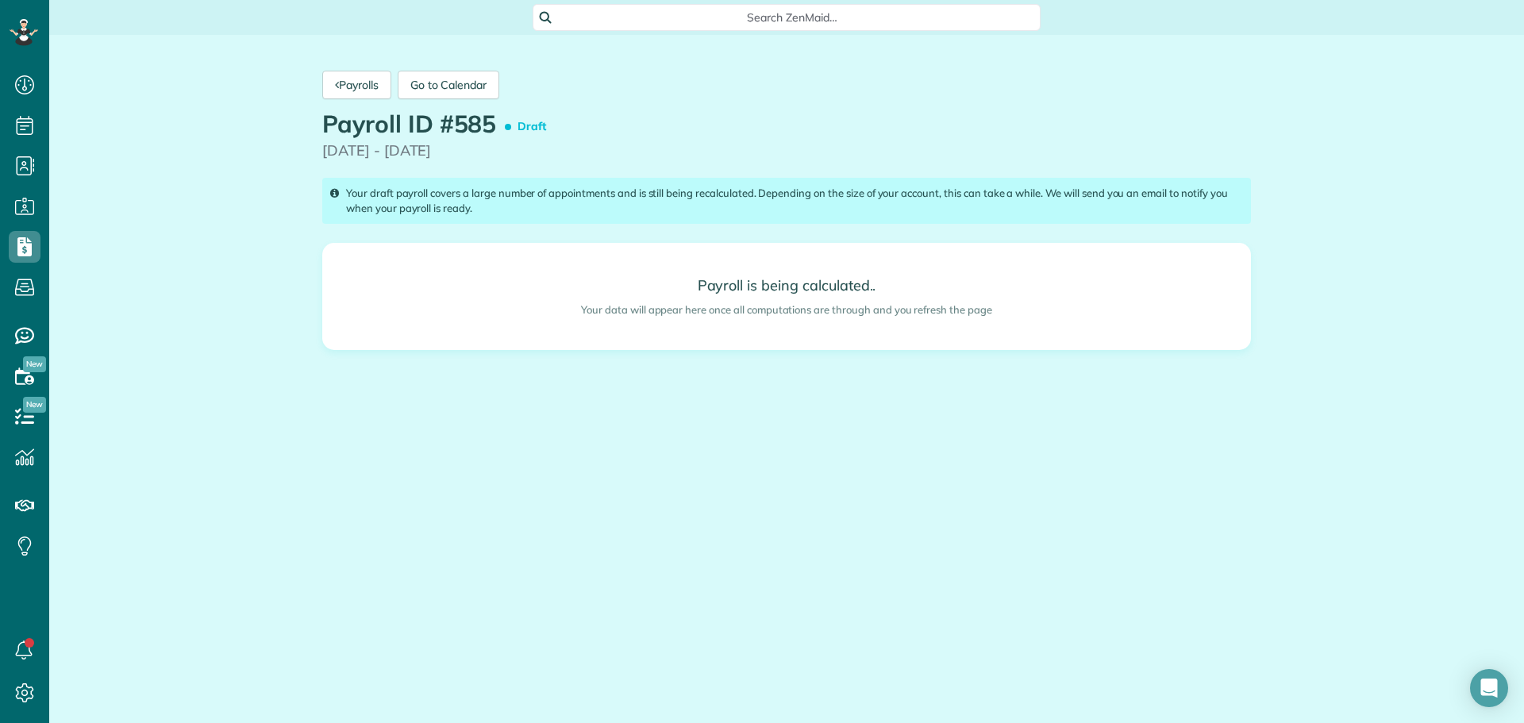  I want to click on div: Open Intercom Messenger, so click(1489, 688).